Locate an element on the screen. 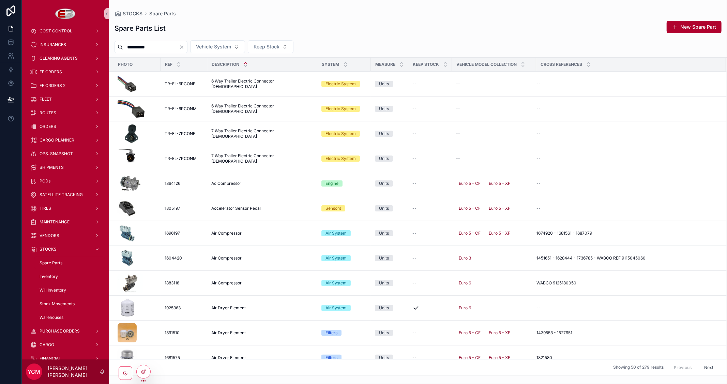 Image resolution: width=727 pixels, height=384 pixels. a: FLEET is located at coordinates (65, 99).